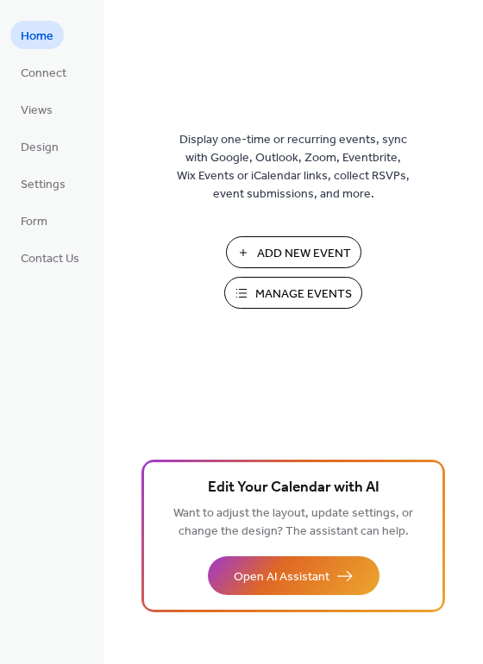 The image size is (483, 664). I want to click on span: Home, so click(37, 36).